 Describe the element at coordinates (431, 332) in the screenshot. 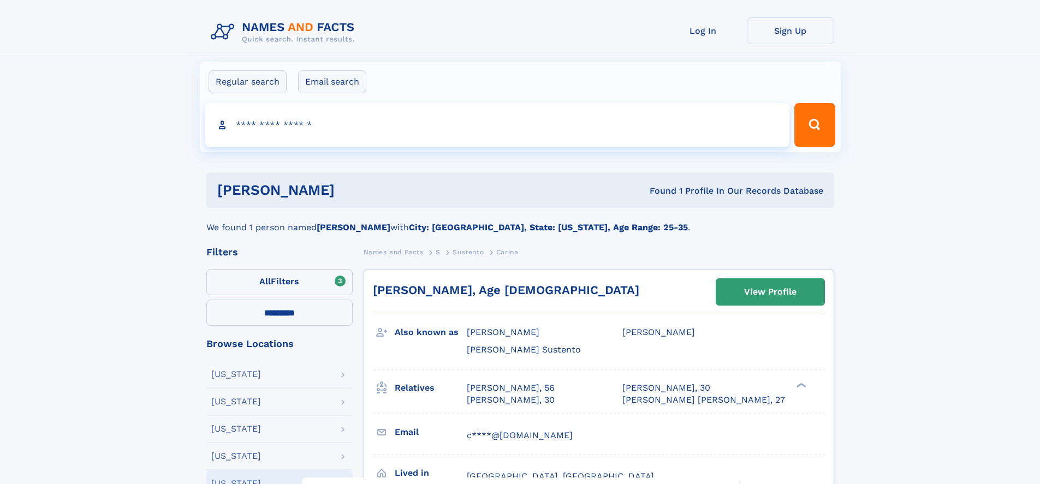

I see `h3: Also known as` at that location.